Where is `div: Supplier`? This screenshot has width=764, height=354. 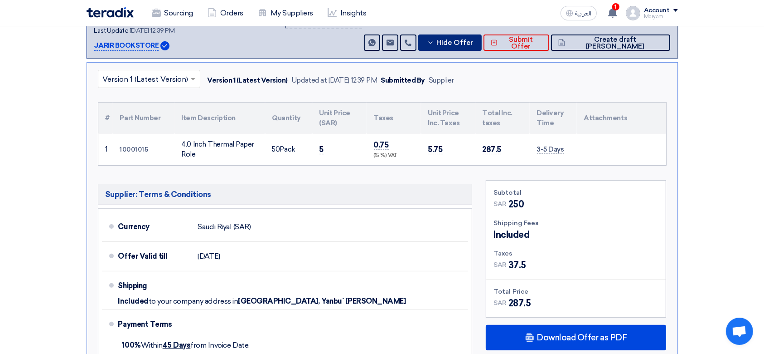 div: Supplier is located at coordinates (442, 80).